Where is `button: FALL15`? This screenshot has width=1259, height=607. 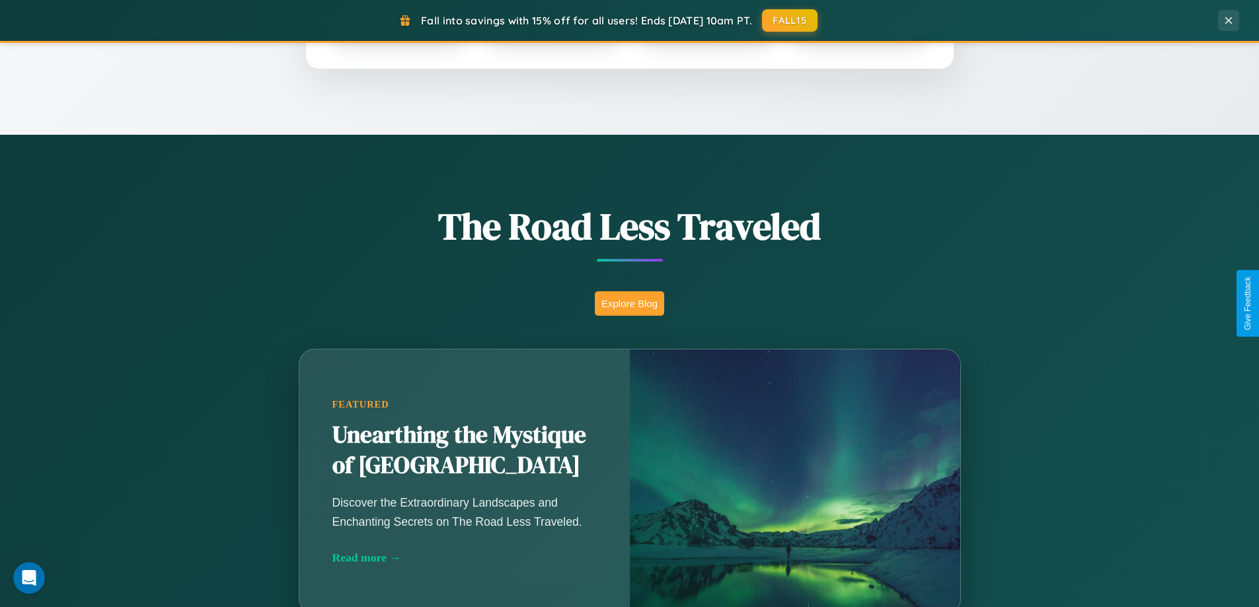
button: FALL15 is located at coordinates (790, 20).